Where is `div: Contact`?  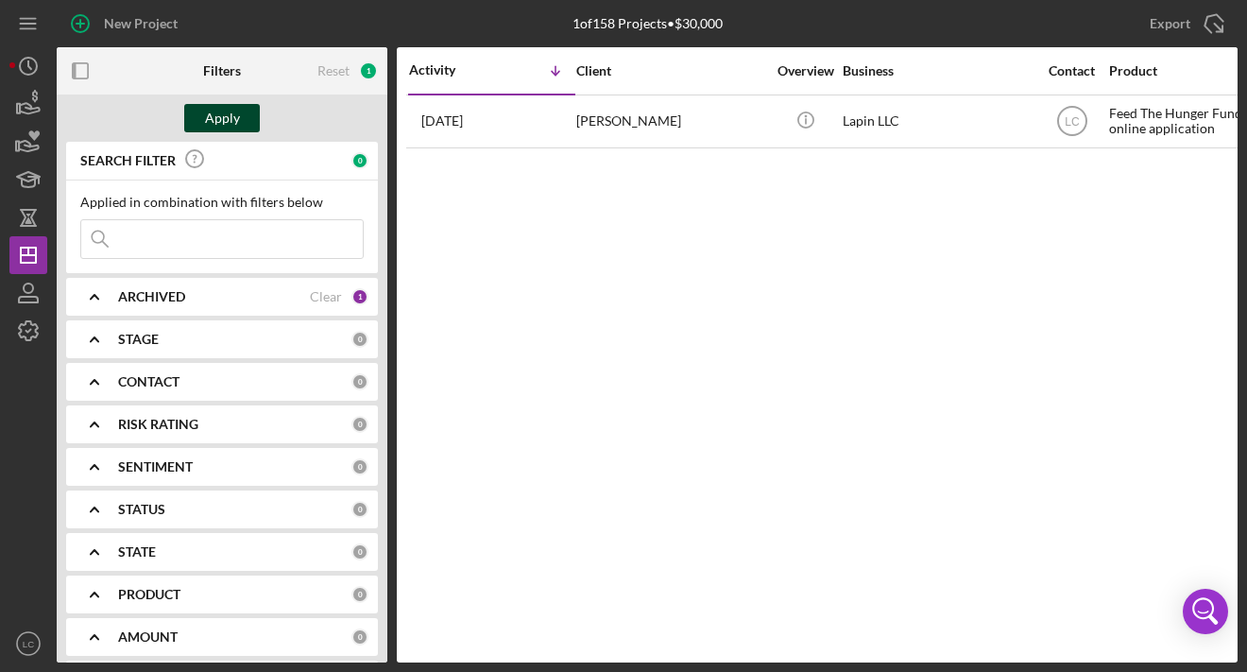
div: Contact is located at coordinates (1071, 71).